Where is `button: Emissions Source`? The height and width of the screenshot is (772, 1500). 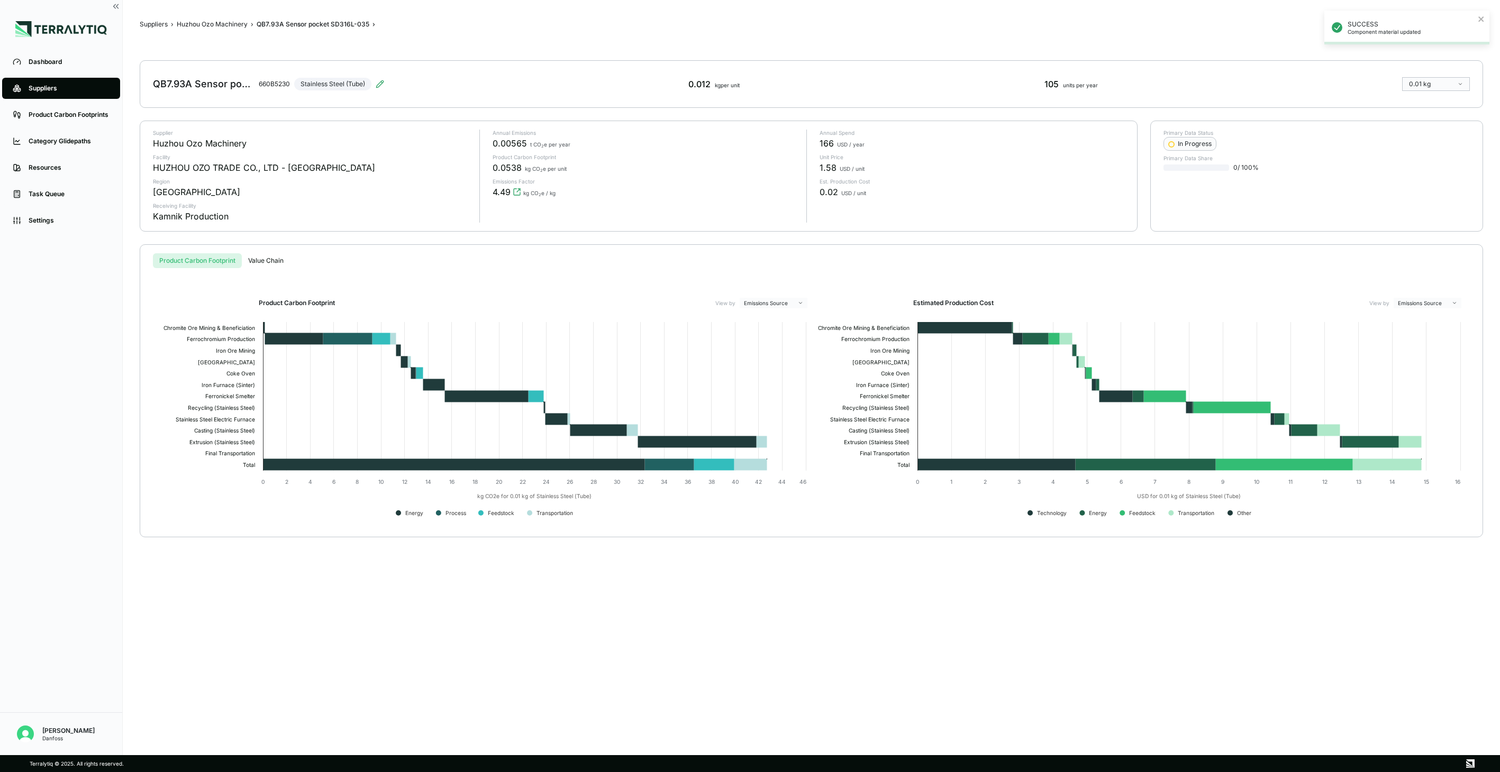 button: Emissions Source is located at coordinates (1428, 303).